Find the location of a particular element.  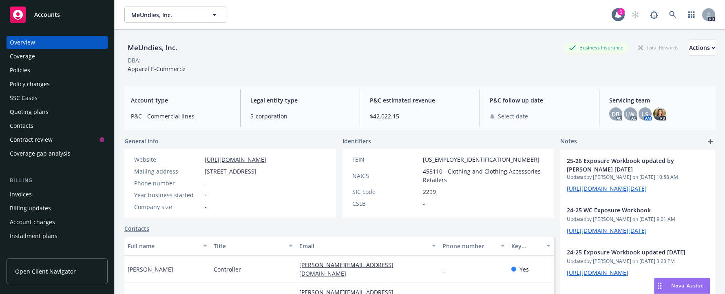

div: 1 is located at coordinates (621, 12).